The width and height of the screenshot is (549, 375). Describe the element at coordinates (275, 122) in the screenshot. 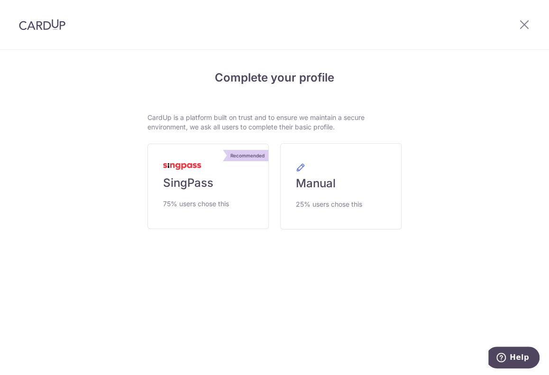

I see `p: CardUp is a platform built on trust and to ensure we maintain a secure environment, we ask all us...` at that location.